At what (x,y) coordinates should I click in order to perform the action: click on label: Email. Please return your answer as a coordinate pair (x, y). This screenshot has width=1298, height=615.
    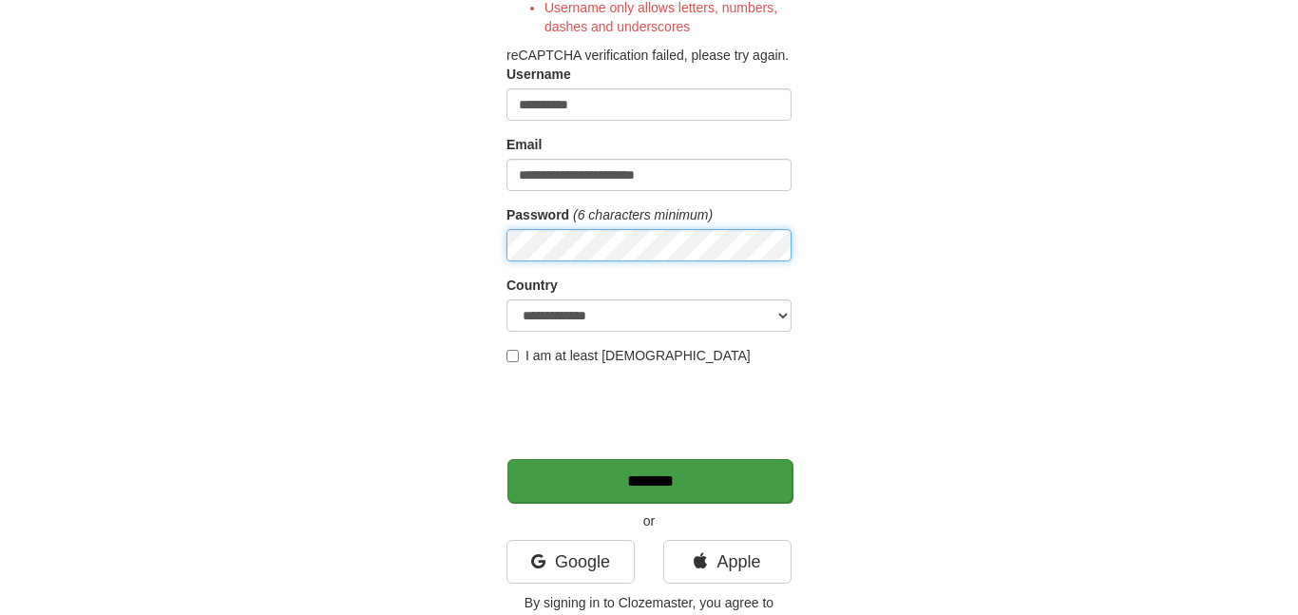
    Looking at the image, I should click on (523, 144).